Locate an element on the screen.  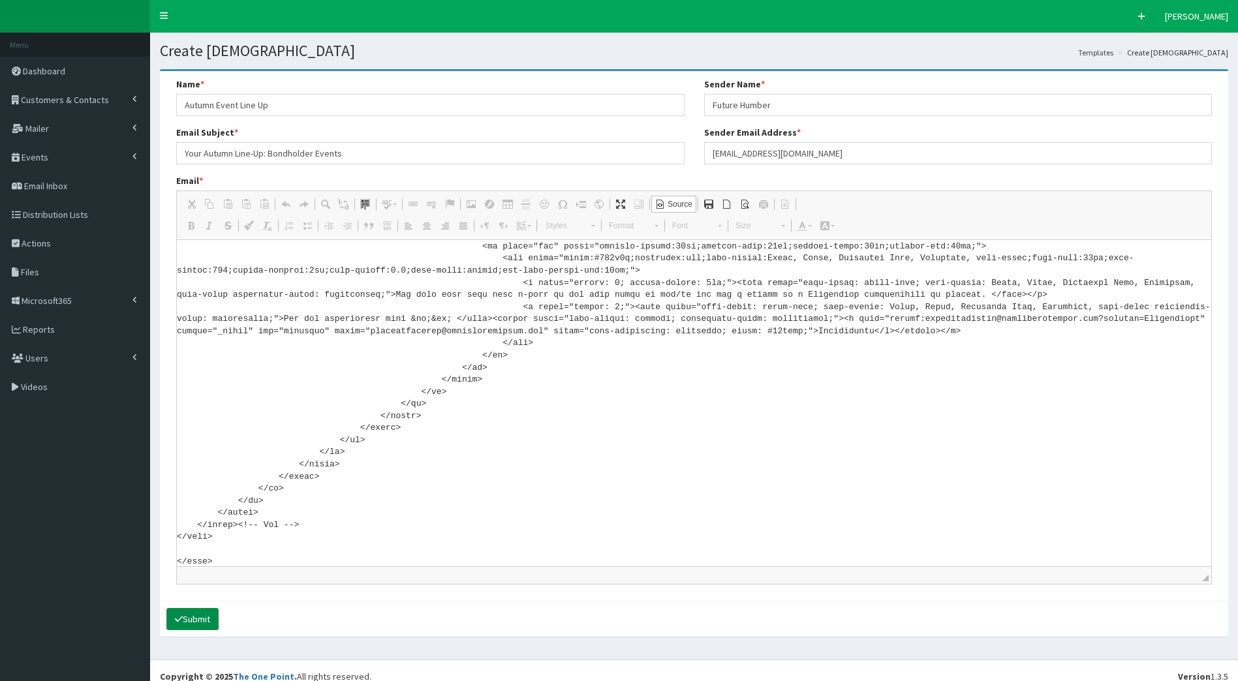
span: Resize is located at coordinates (1205, 578).